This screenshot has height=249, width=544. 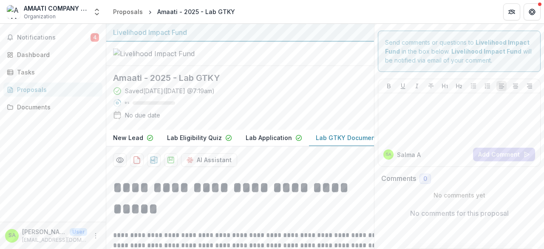 What do you see at coordinates (54, 37) in the screenshot?
I see `span: Notifications` at bounding box center [54, 37].